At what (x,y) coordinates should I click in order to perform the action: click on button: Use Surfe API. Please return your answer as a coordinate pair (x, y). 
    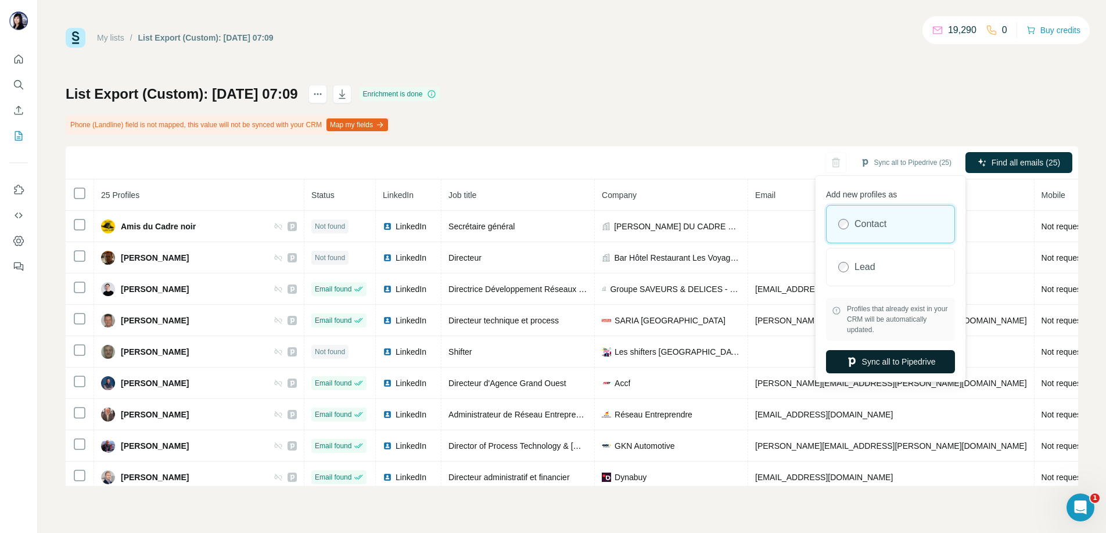
    Looking at the image, I should click on (19, 216).